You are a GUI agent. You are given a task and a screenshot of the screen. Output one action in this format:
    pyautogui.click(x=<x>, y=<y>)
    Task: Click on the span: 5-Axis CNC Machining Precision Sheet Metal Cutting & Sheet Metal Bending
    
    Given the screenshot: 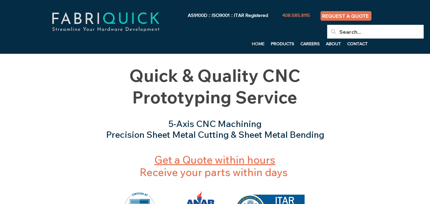 What is the action you would take?
    pyautogui.click(x=215, y=129)
    